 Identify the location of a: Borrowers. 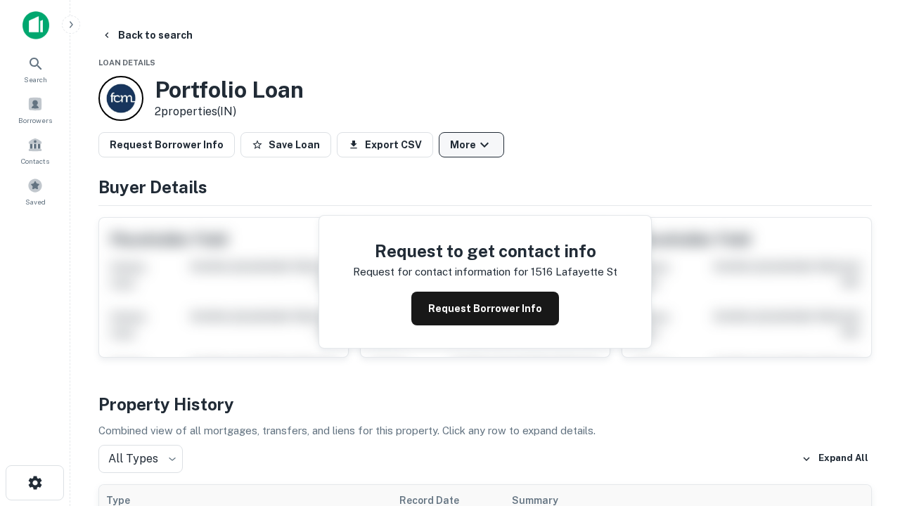
(35, 110).